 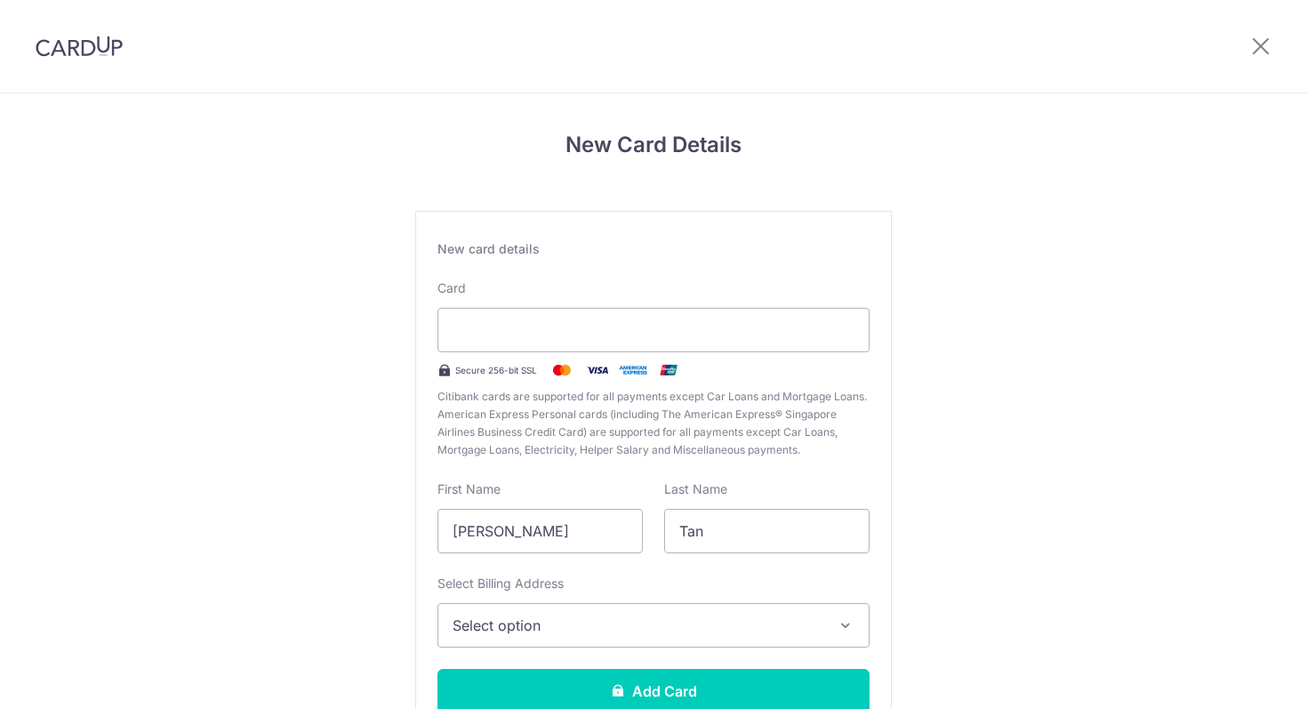 What do you see at coordinates (562, 370) in the screenshot?
I see `img: Mastercard` at bounding box center [562, 370].